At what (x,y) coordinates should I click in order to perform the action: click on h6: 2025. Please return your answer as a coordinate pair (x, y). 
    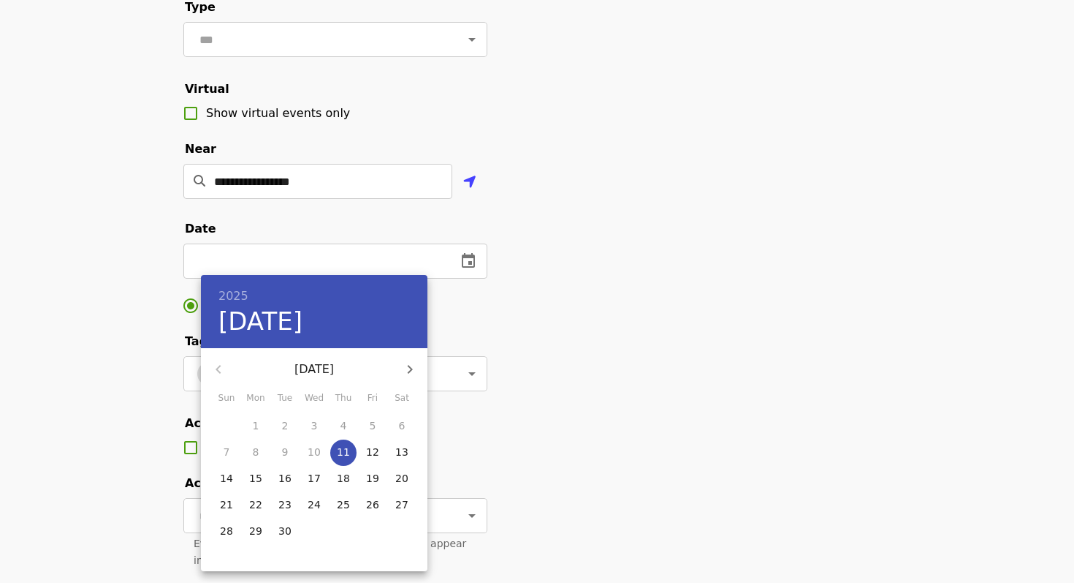
    Looking at the image, I should click on (233, 296).